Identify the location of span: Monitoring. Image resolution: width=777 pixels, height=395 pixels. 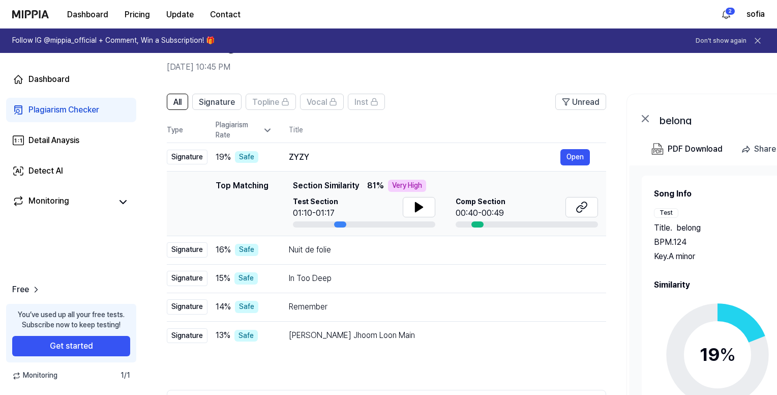
(35, 375).